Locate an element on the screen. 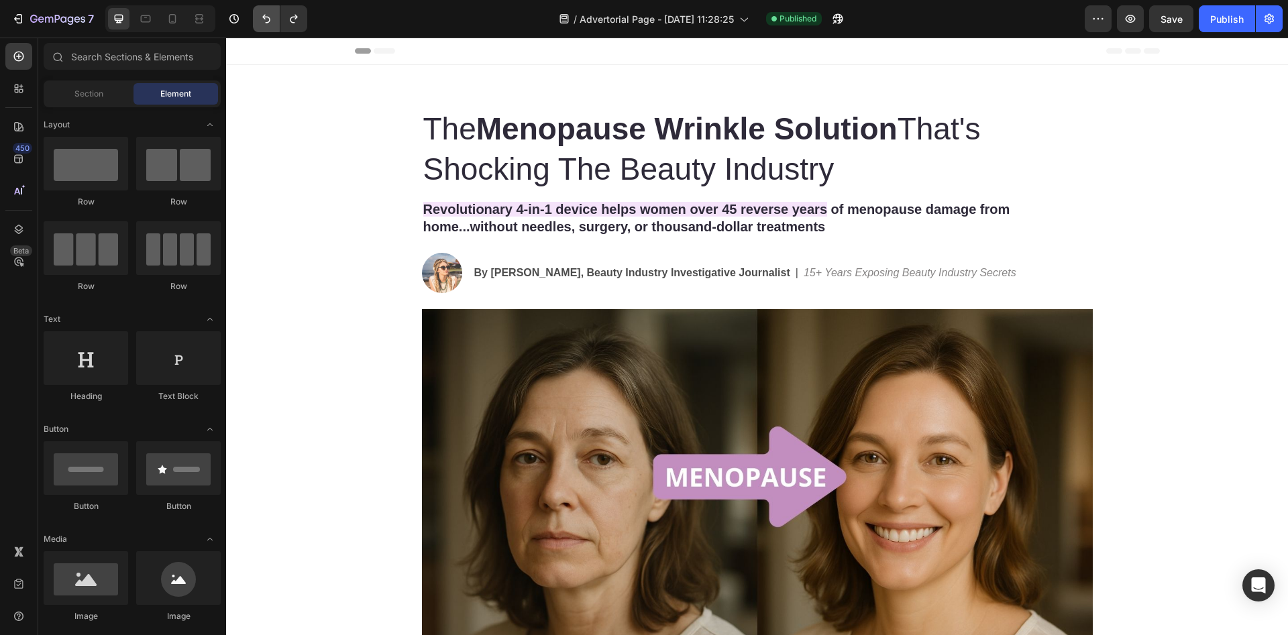  div: Open Intercom Messenger is located at coordinates (1259, 586).